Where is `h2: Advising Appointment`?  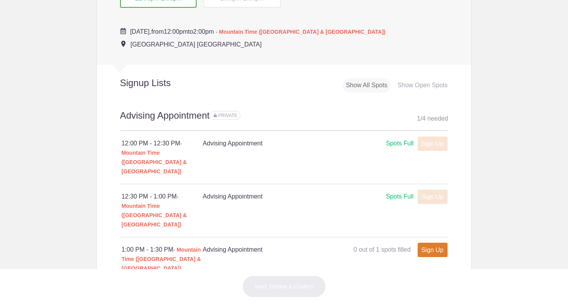 h2: Advising Appointment is located at coordinates (284, 120).